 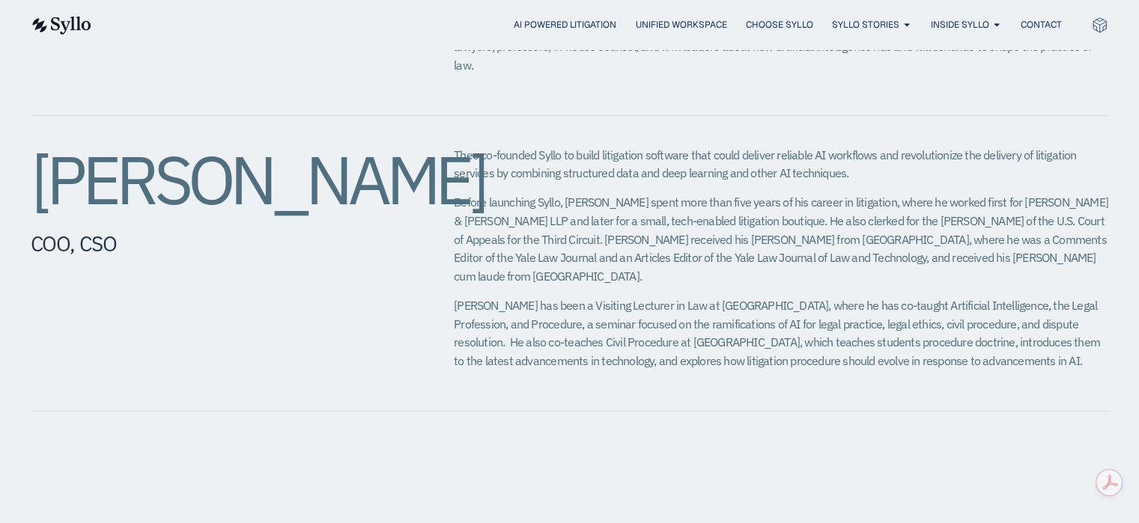 I want to click on span: Contact, so click(x=1040, y=25).